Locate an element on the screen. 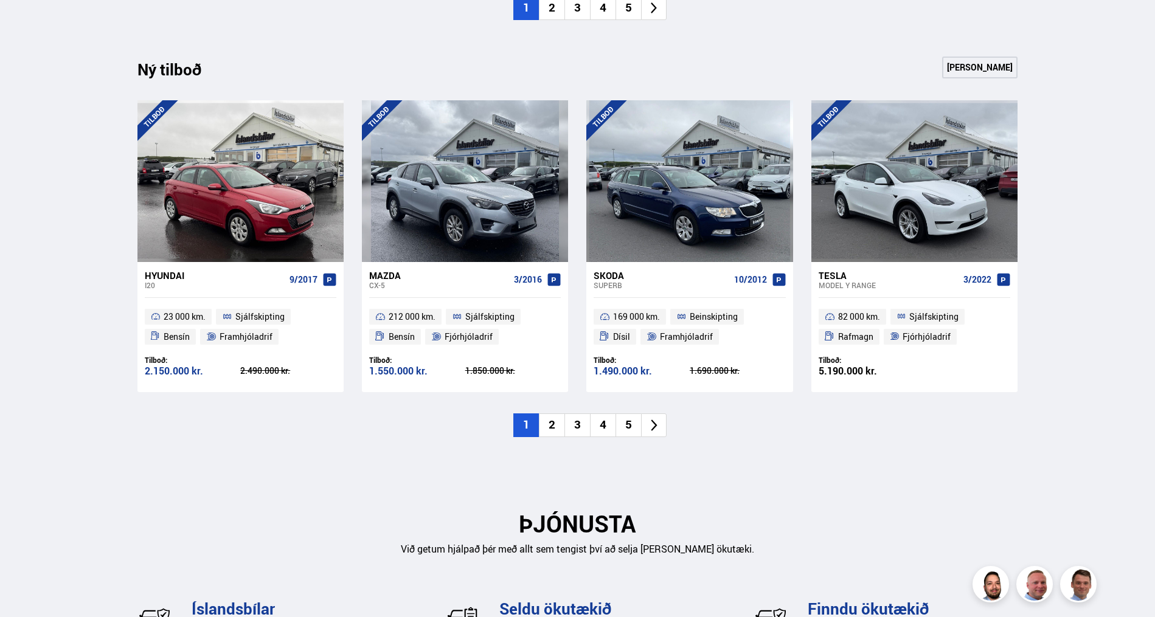  li: 5 is located at coordinates (628, 425).